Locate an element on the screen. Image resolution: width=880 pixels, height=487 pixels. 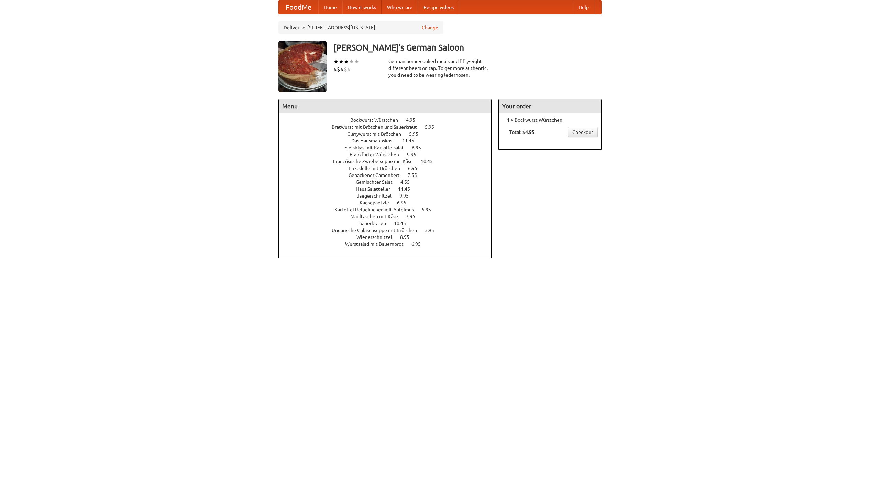
span: Gemischter Salat is located at coordinates (378, 182).